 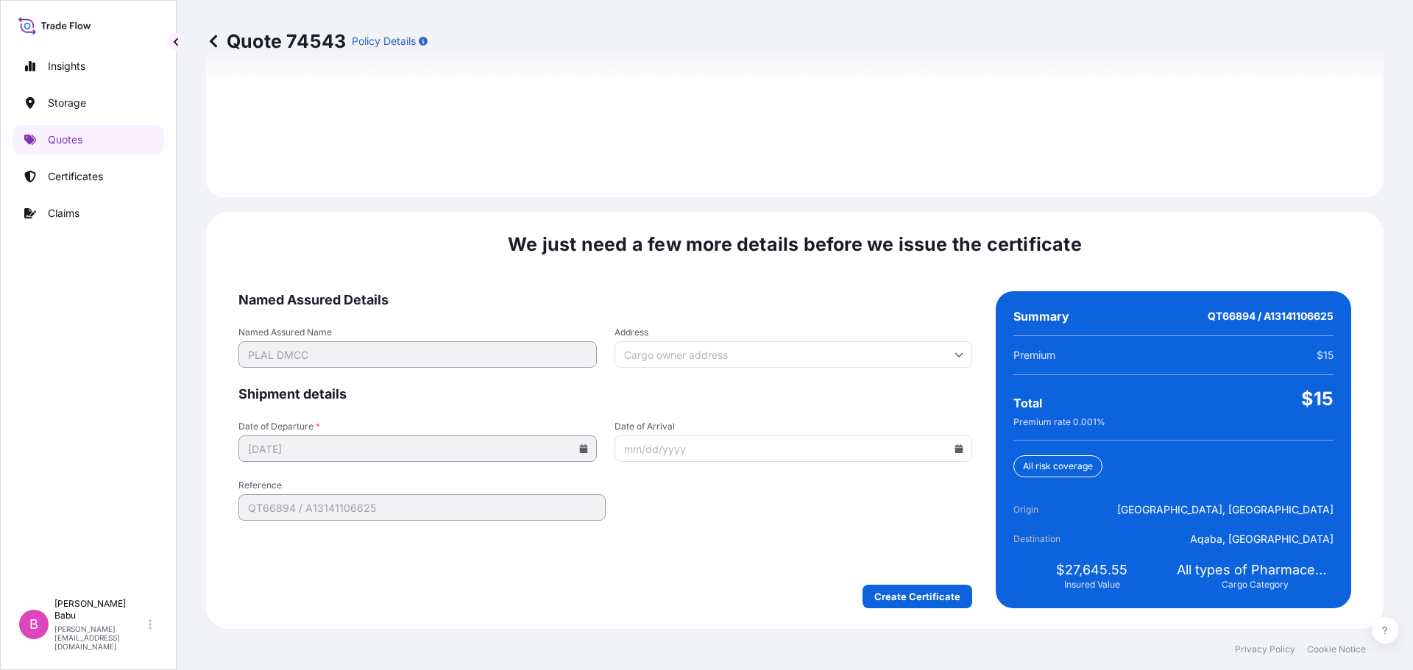 What do you see at coordinates (793, 355) in the screenshot?
I see `input: Cargo owner address` at bounding box center [793, 355].